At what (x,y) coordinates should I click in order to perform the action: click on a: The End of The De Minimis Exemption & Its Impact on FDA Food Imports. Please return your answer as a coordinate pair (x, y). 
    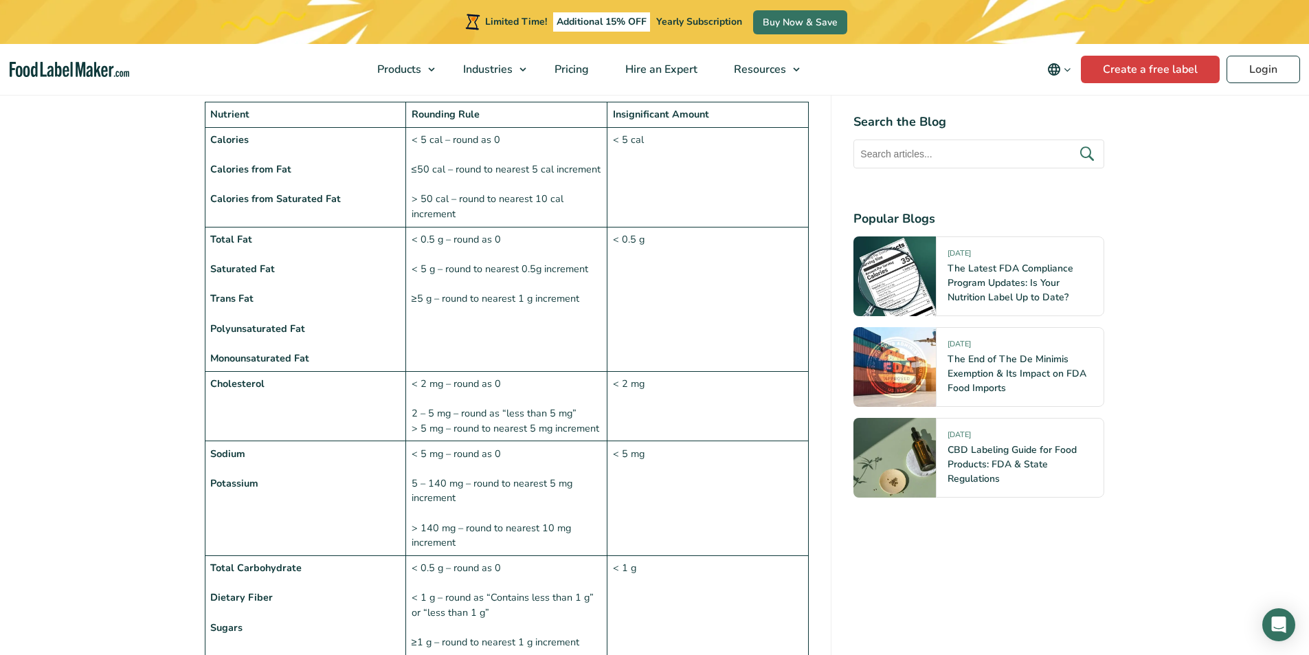
    Looking at the image, I should click on (1017, 373).